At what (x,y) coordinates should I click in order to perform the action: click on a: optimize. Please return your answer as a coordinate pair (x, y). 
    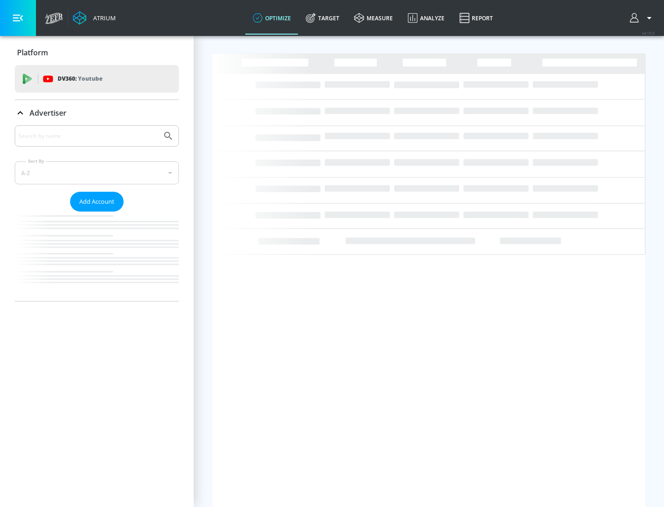
    Looking at the image, I should click on (272, 18).